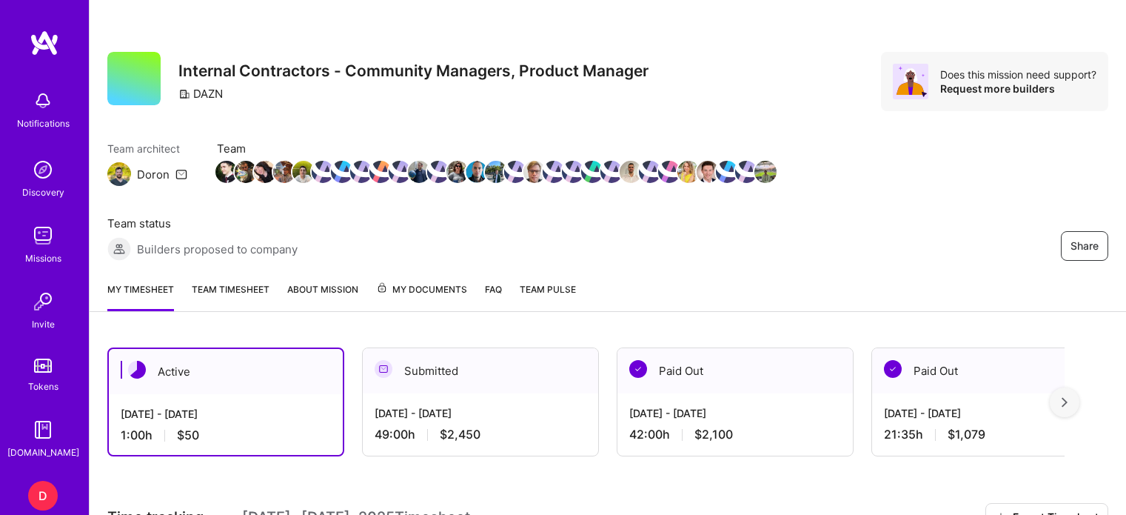 The image size is (1126, 515). Describe the element at coordinates (43, 101) in the screenshot. I see `img: bell` at that location.